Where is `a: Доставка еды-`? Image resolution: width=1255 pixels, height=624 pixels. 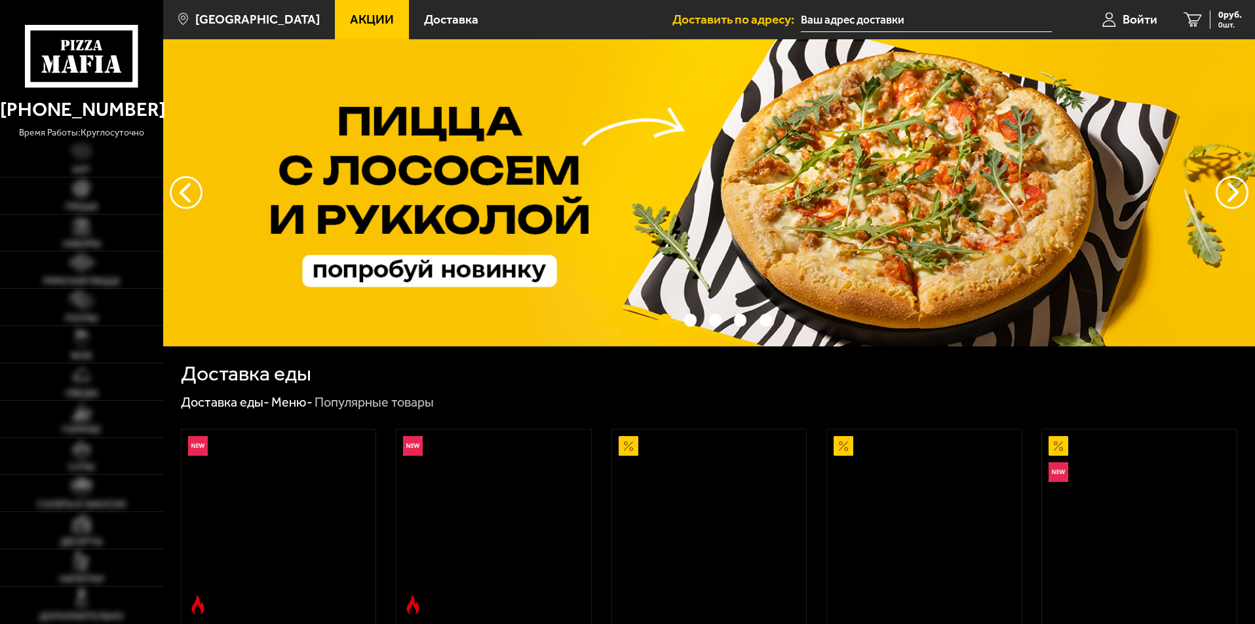 a: Доставка еды- is located at coordinates (225, 402).